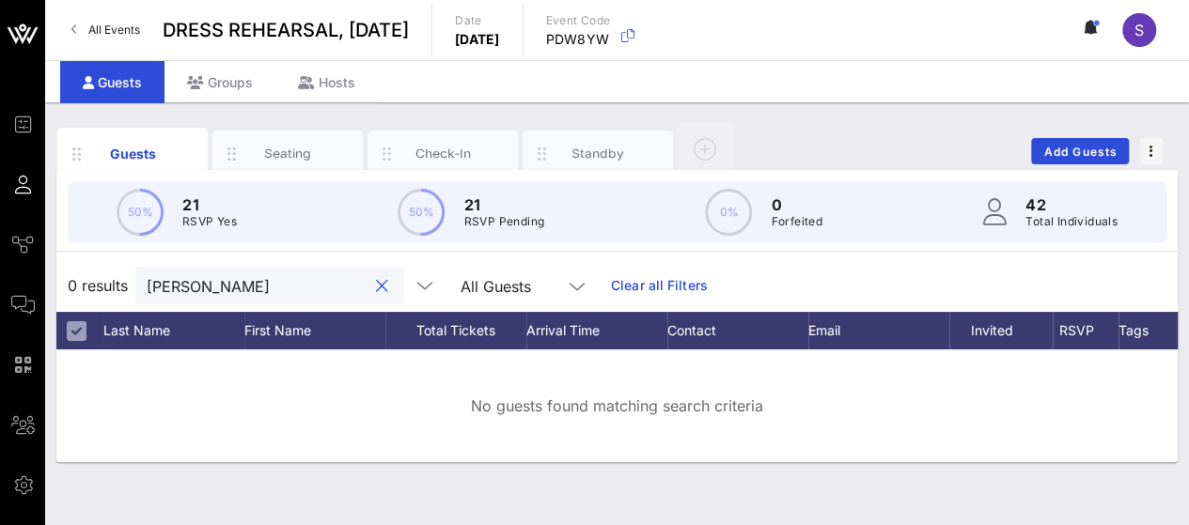 Image resolution: width=1189 pixels, height=525 pixels. I want to click on div: Total Tickets, so click(456, 331).